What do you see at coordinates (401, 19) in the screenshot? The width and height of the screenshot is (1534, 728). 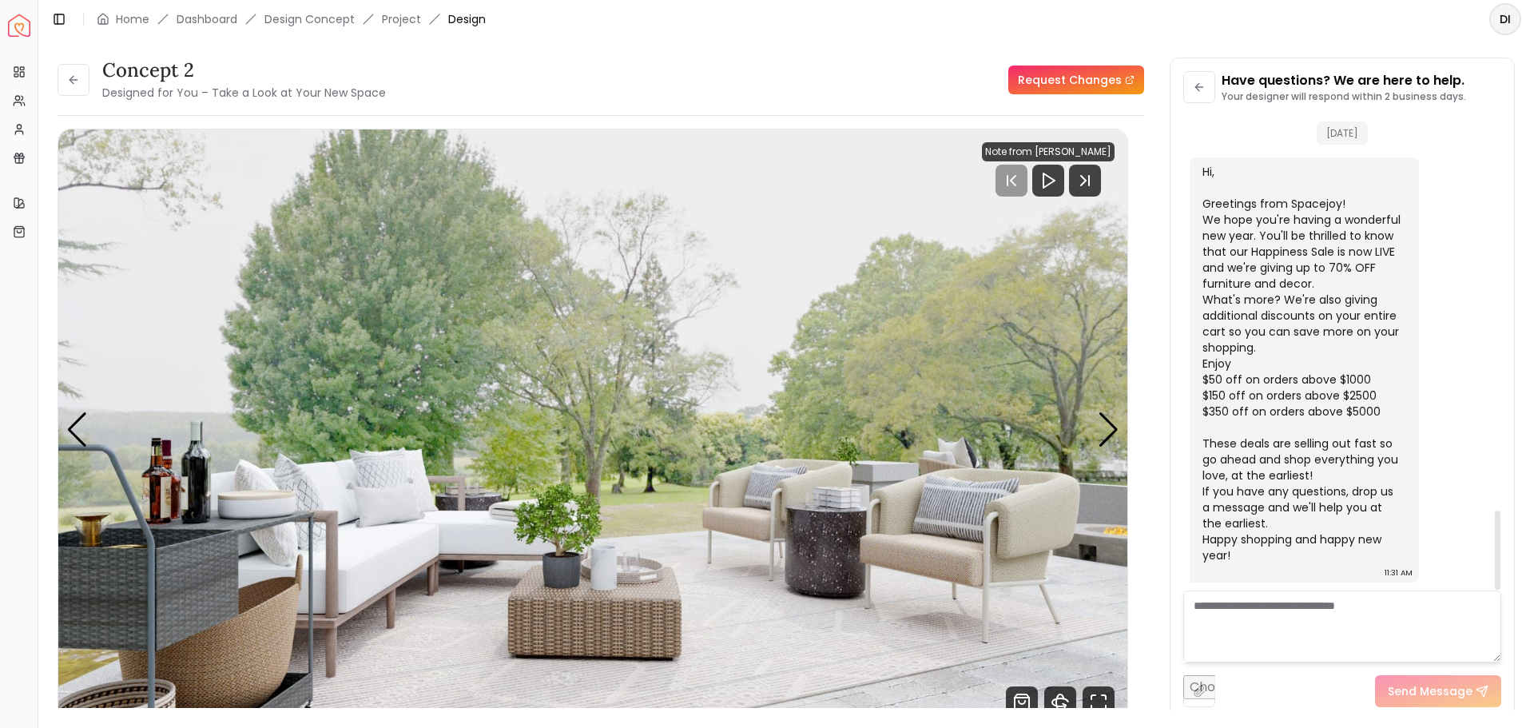 I see `a: Project` at bounding box center [401, 19].